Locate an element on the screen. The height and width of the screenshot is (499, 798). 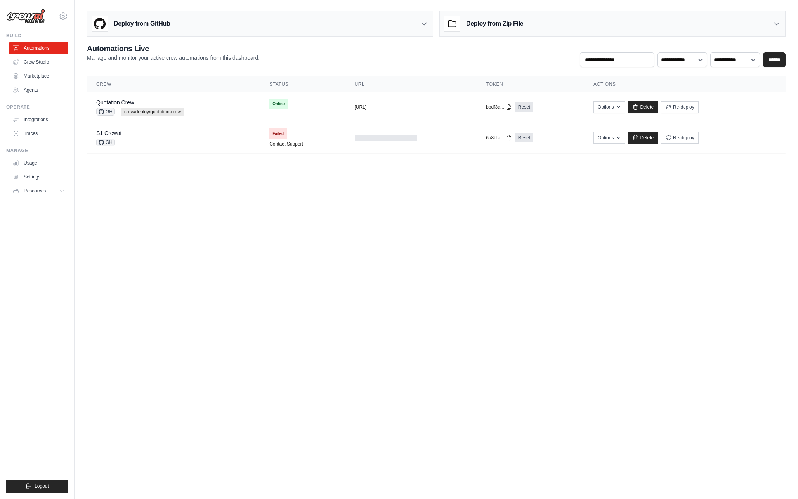
a: Marketplace is located at coordinates (38, 76).